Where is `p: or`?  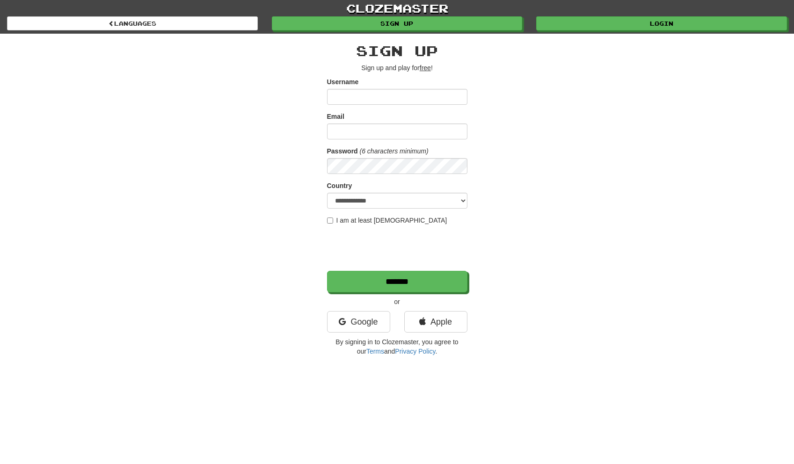
p: or is located at coordinates (397, 302).